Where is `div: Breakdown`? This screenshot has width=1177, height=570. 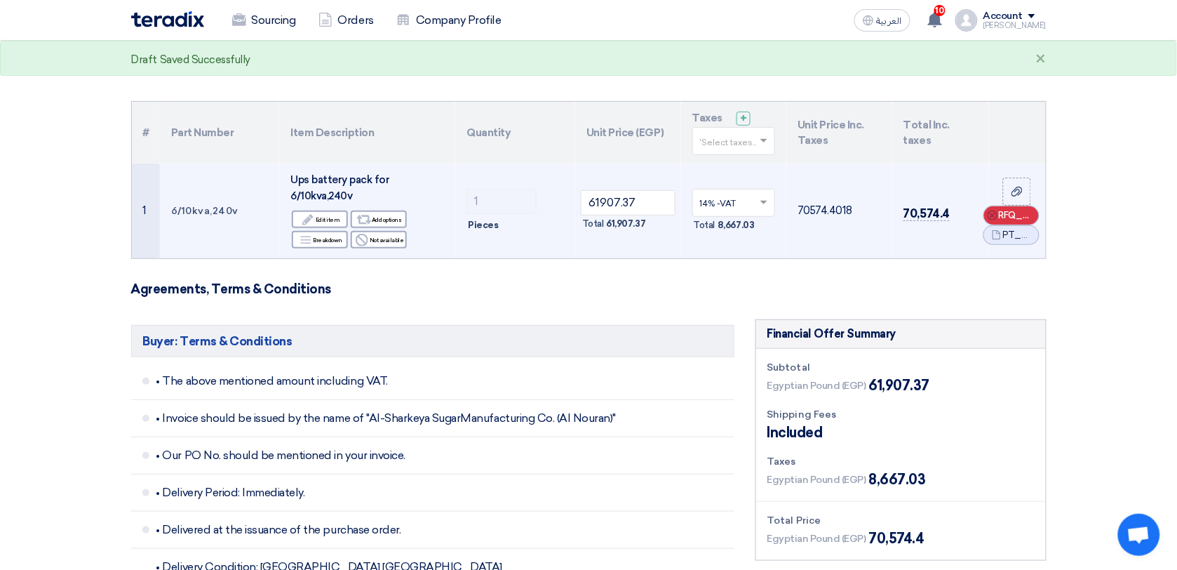
div: Breakdown is located at coordinates (320, 239).